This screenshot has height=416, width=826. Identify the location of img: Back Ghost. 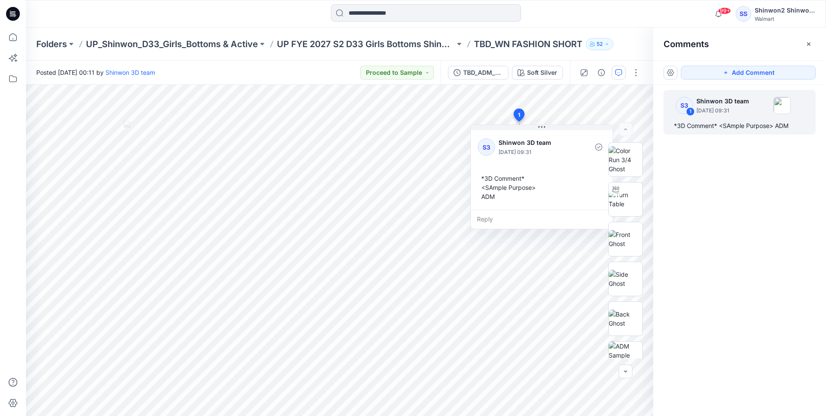
(626, 318).